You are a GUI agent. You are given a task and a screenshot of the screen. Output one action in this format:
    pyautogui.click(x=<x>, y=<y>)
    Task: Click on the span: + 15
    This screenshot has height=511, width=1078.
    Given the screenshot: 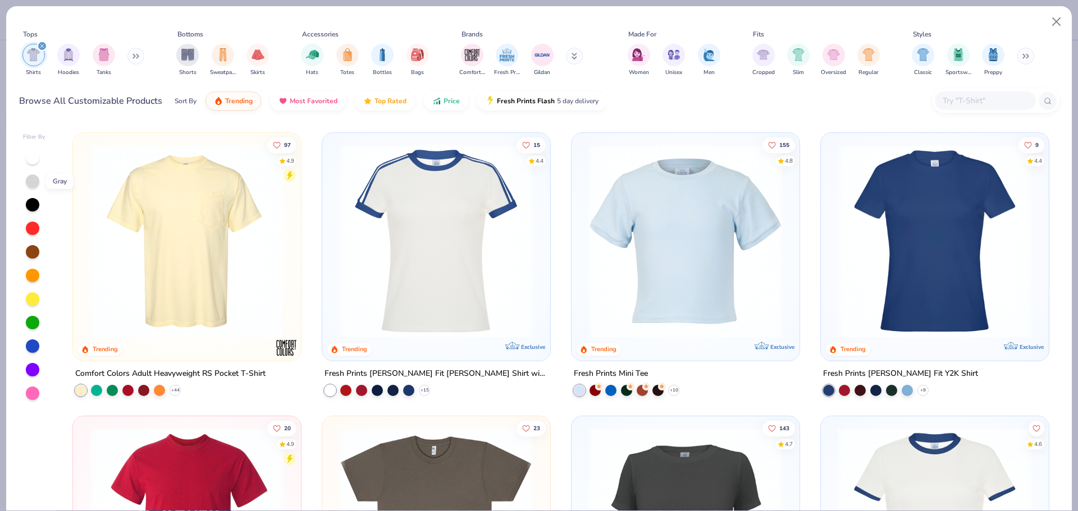 What is the action you would take?
    pyautogui.click(x=424, y=390)
    